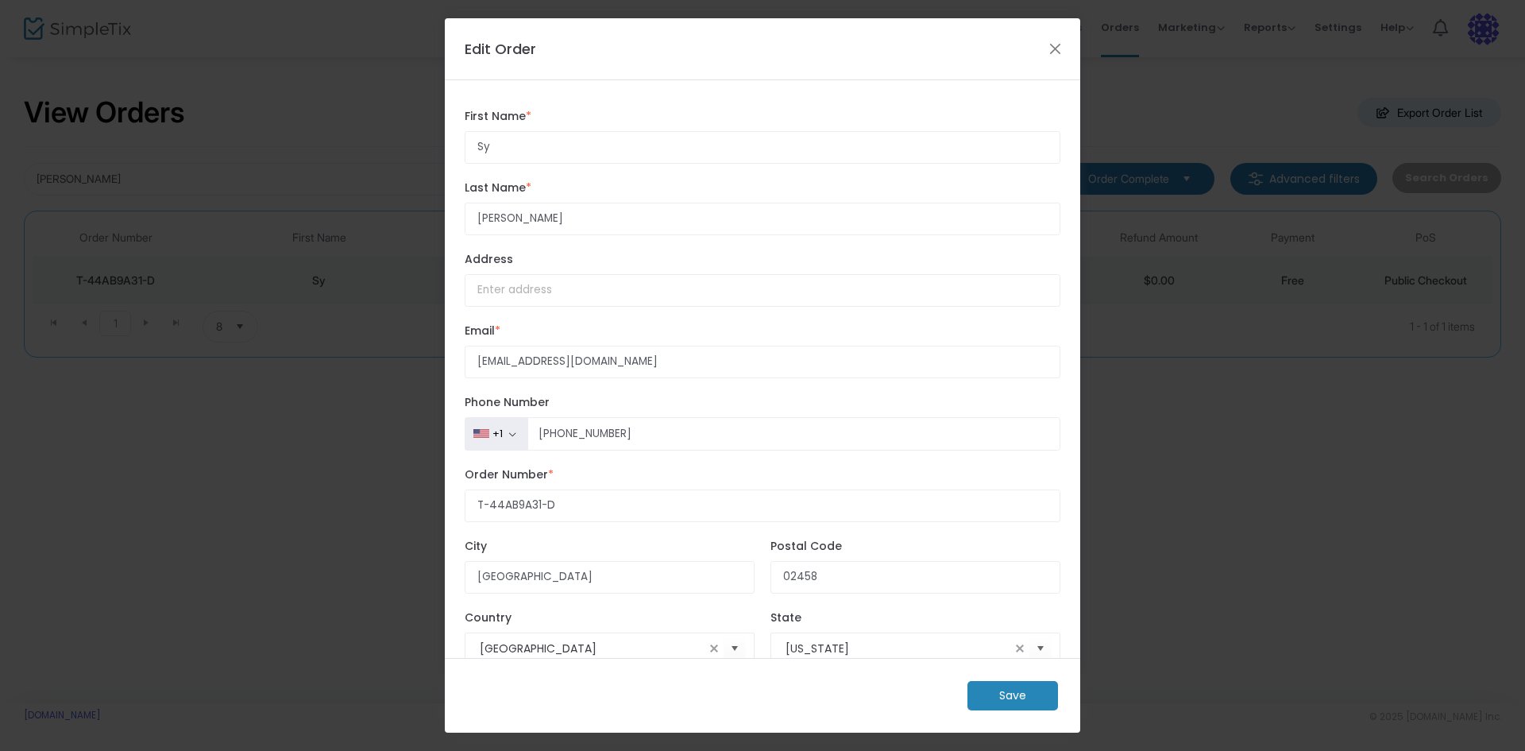  I want to click on label: Last Name, so click(763, 187).